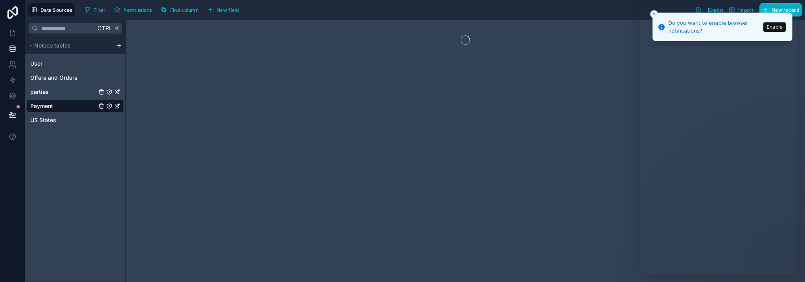 Image resolution: width=805 pixels, height=282 pixels. I want to click on a: Permissions, so click(134, 10).